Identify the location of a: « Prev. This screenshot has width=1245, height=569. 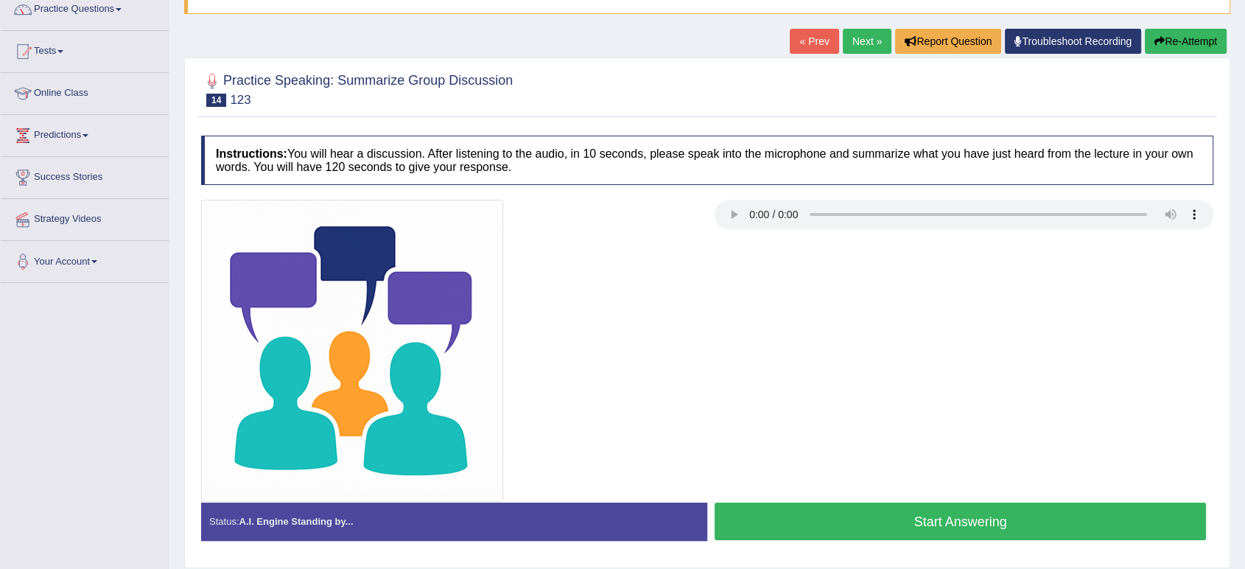
(814, 41).